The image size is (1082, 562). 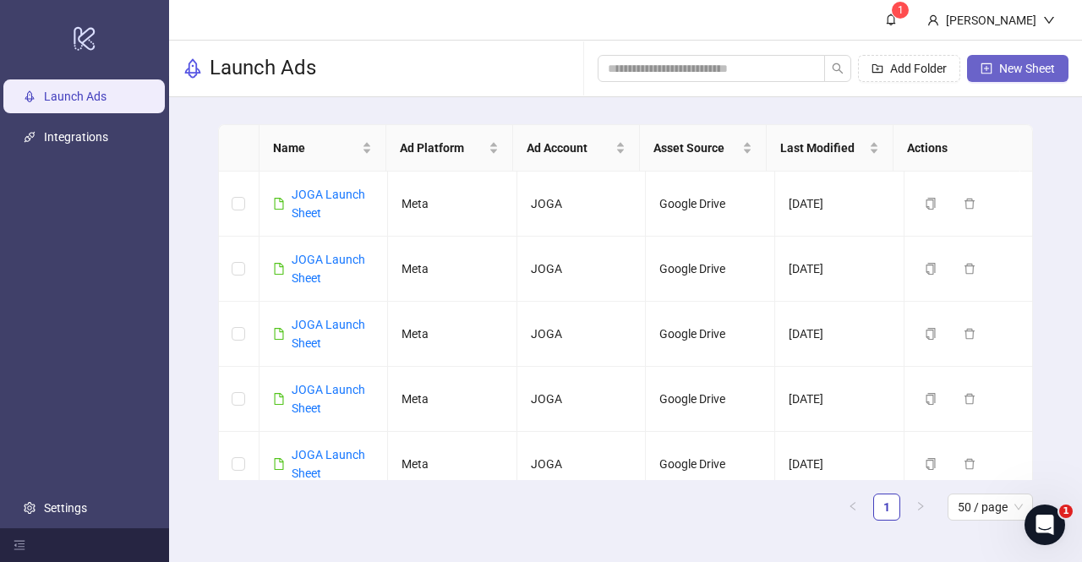 What do you see at coordinates (830, 148) in the screenshot?
I see `th: Last Modified` at bounding box center [830, 148].